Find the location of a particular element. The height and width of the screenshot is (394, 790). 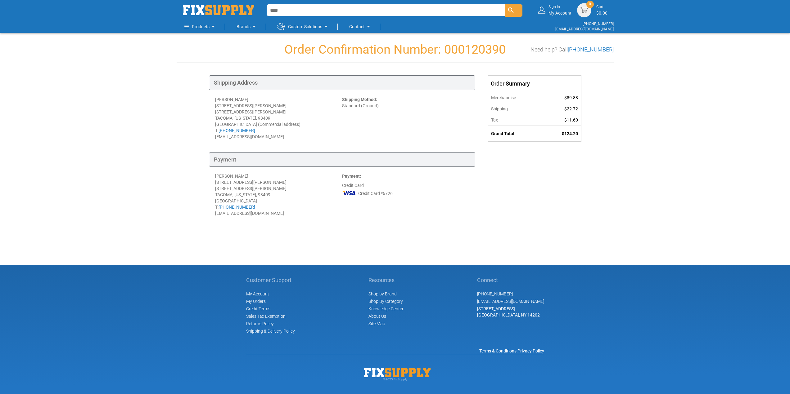

h1: Order Confirmation Number: 000120390 is located at coordinates (395, 50).